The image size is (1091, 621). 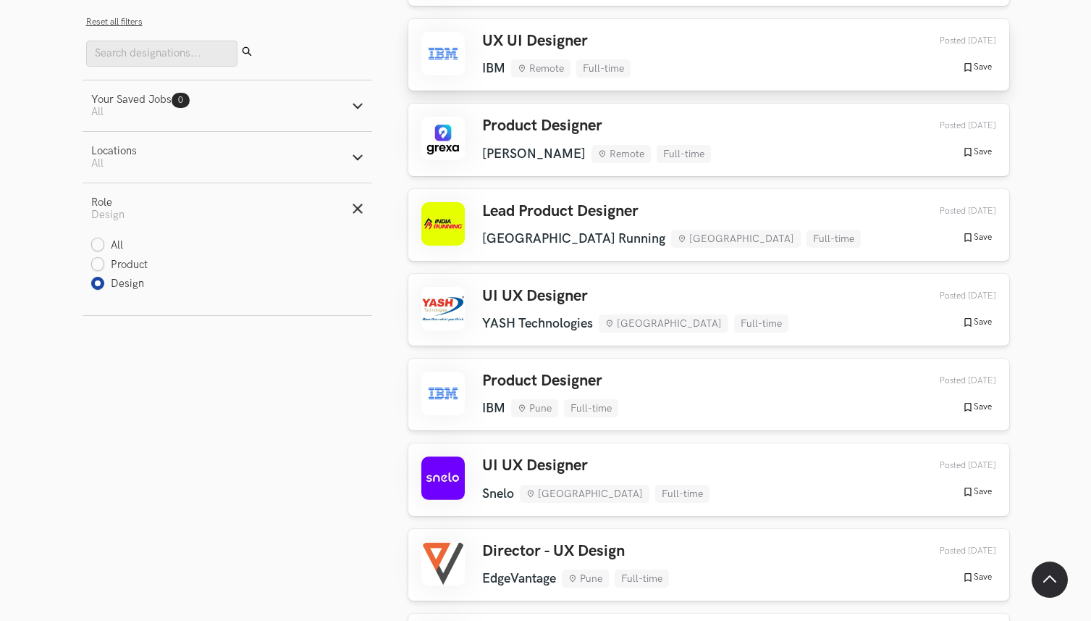 What do you see at coordinates (227, 274) in the screenshot?
I see `div: RoleDesign` at bounding box center [227, 274].